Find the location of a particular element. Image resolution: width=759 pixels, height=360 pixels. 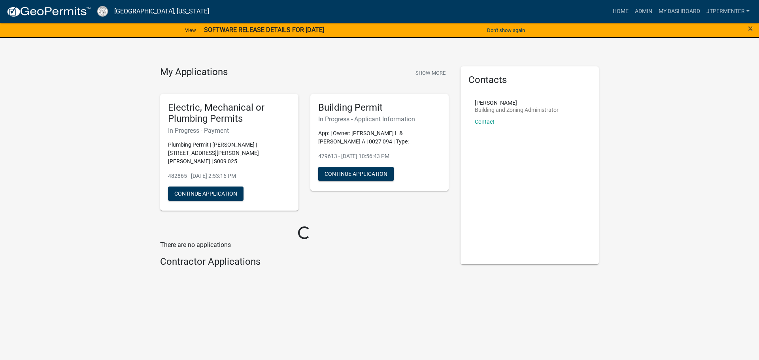

button: Show More is located at coordinates (431, 73).